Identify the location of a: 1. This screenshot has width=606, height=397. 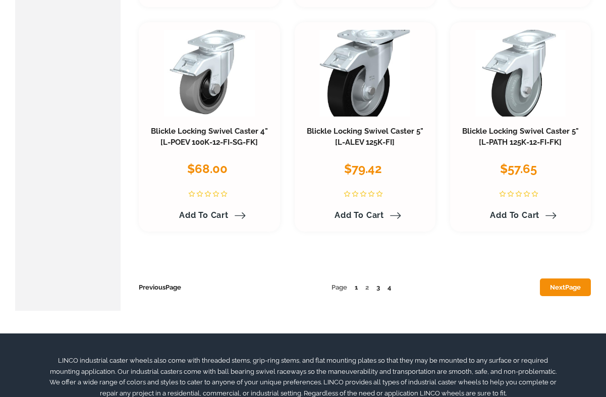
(356, 287).